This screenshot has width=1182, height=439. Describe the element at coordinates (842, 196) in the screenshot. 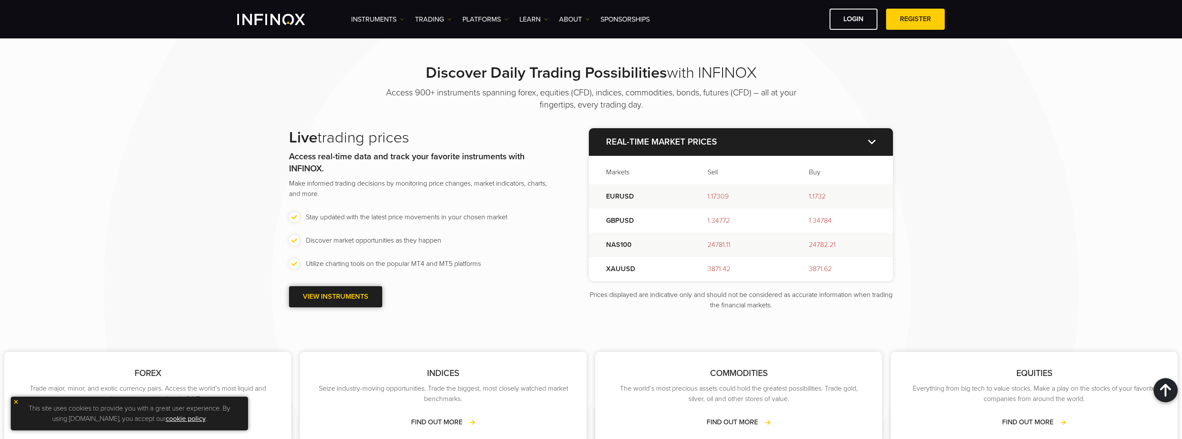

I see `td: 1.1732` at that location.